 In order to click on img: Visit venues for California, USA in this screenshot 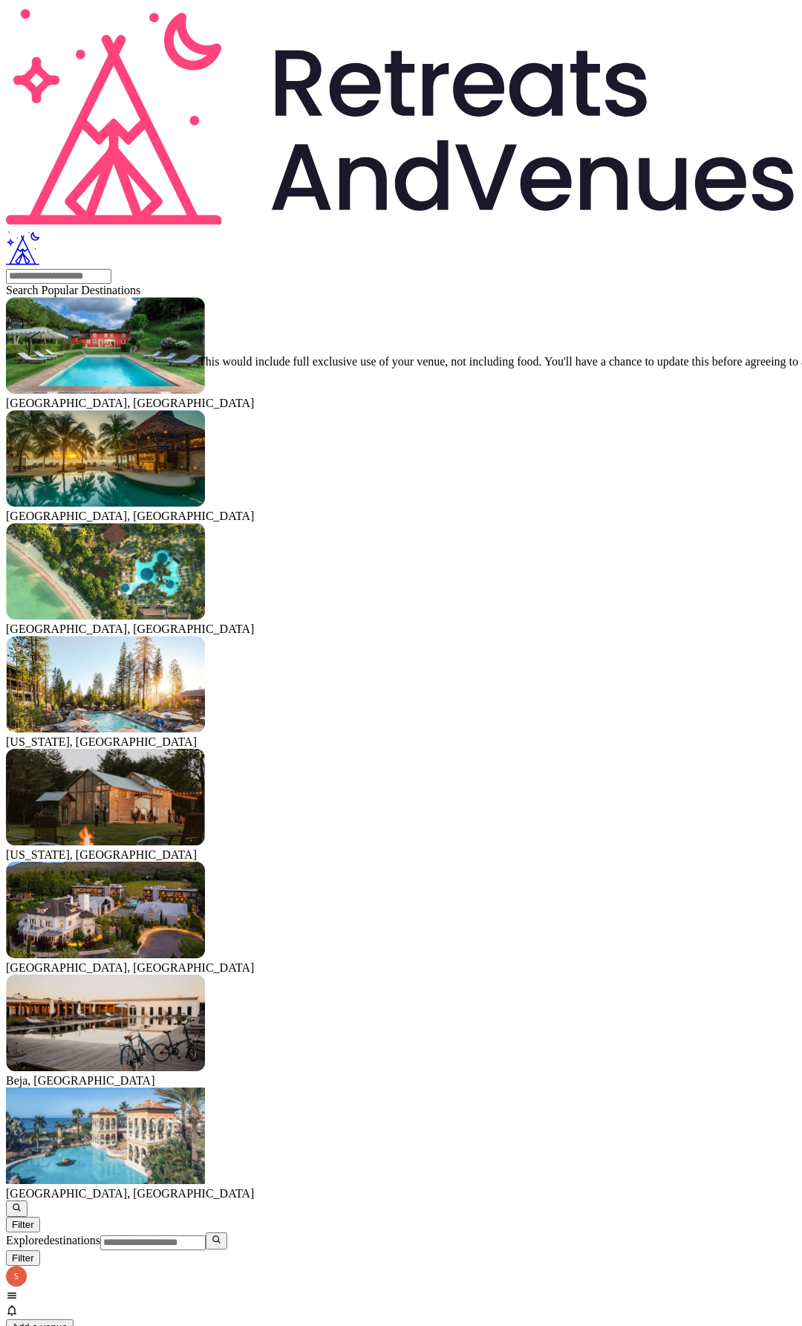, I will do `click(105, 684)`.